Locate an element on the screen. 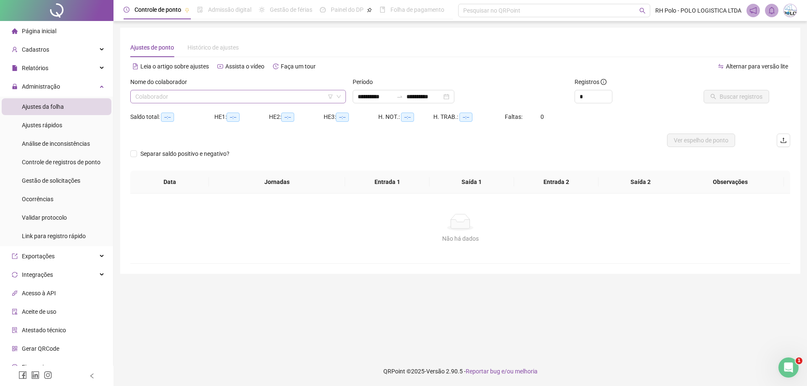 This screenshot has width=807, height=386. span: linkedin is located at coordinates (35, 375).